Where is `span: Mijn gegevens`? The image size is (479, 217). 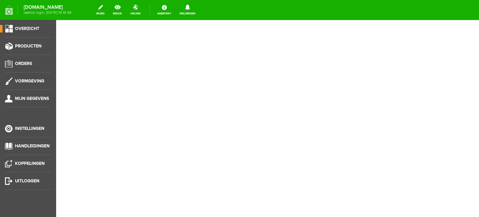 span: Mijn gegevens is located at coordinates (32, 98).